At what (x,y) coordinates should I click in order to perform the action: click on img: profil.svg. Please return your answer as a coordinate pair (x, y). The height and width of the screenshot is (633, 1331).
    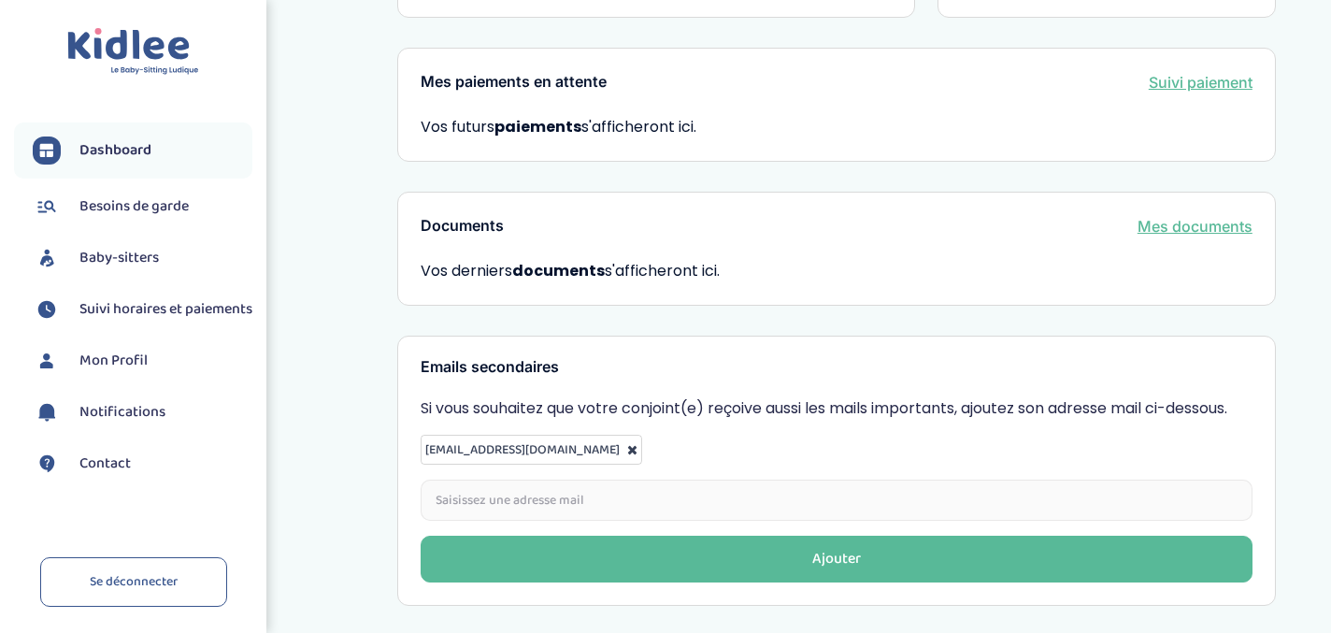
    Looking at the image, I should click on (47, 361).